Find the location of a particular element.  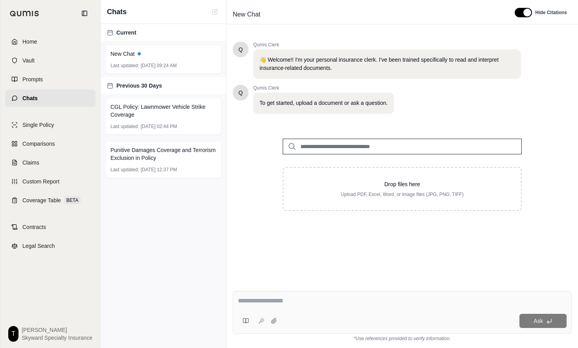

div: Edit Title is located at coordinates (367, 15).